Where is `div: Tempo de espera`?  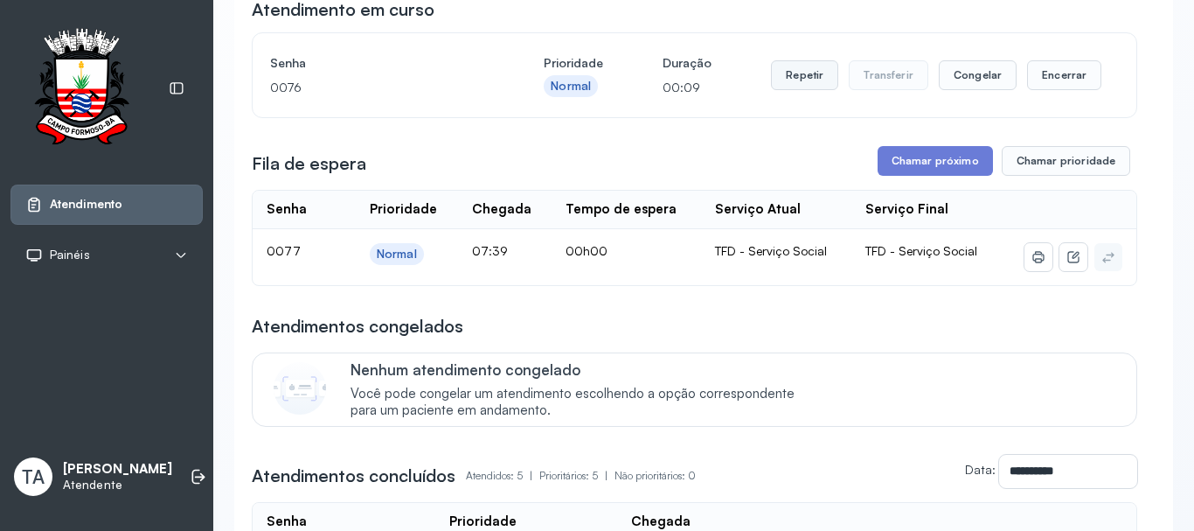 div: Tempo de espera is located at coordinates (621, 209).